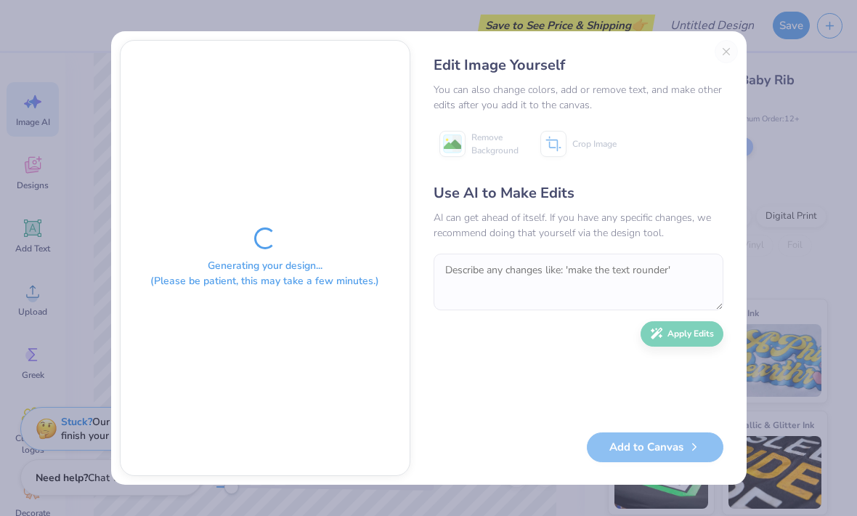  What do you see at coordinates (264, 273) in the screenshot?
I see `div: Generating your design... (Please be patient, this may take a few minutes.)` at bounding box center [264, 273].